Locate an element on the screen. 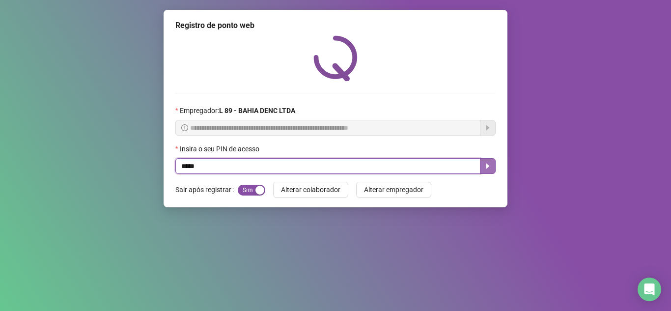  span: Alterar colaborador is located at coordinates (310, 190).